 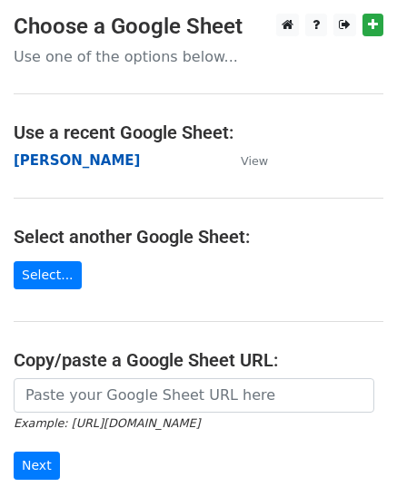 What do you see at coordinates (245, 161) in the screenshot?
I see `a: View` at bounding box center [245, 161].